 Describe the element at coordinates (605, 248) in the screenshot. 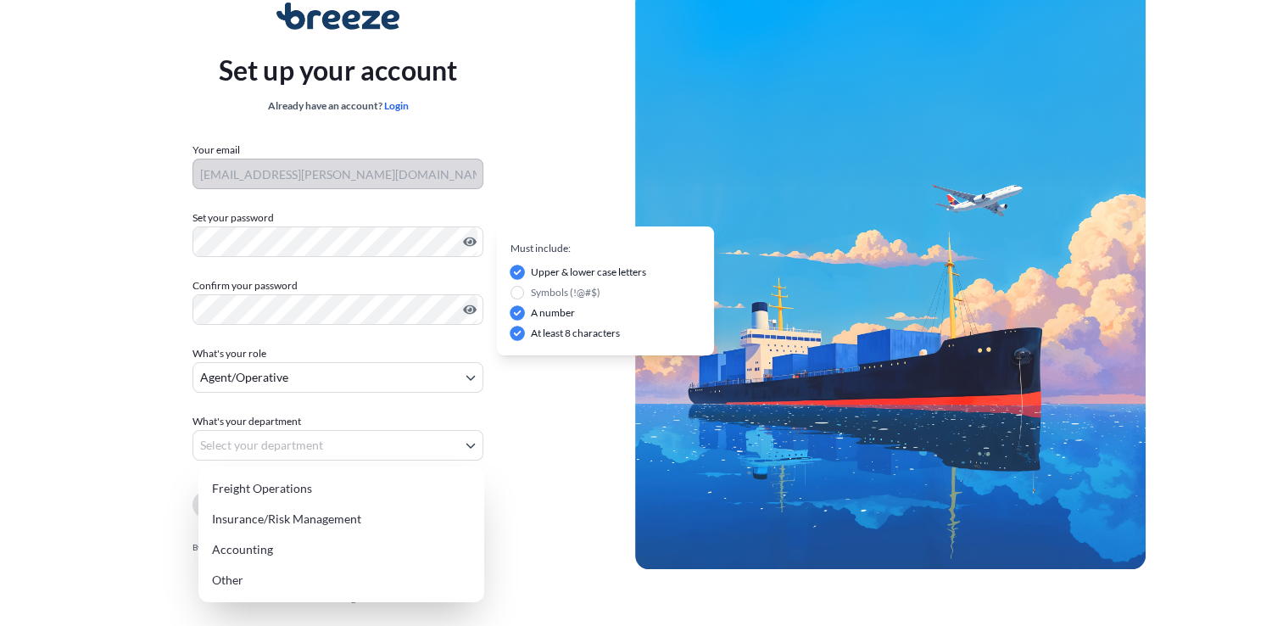

I see `p: Must include:` at that location.